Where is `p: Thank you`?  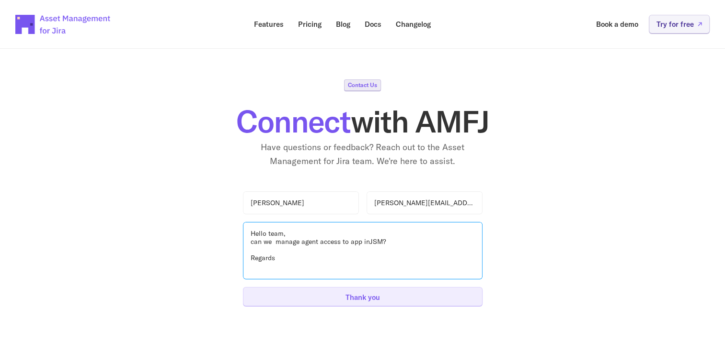 p: Thank you is located at coordinates (363, 297).